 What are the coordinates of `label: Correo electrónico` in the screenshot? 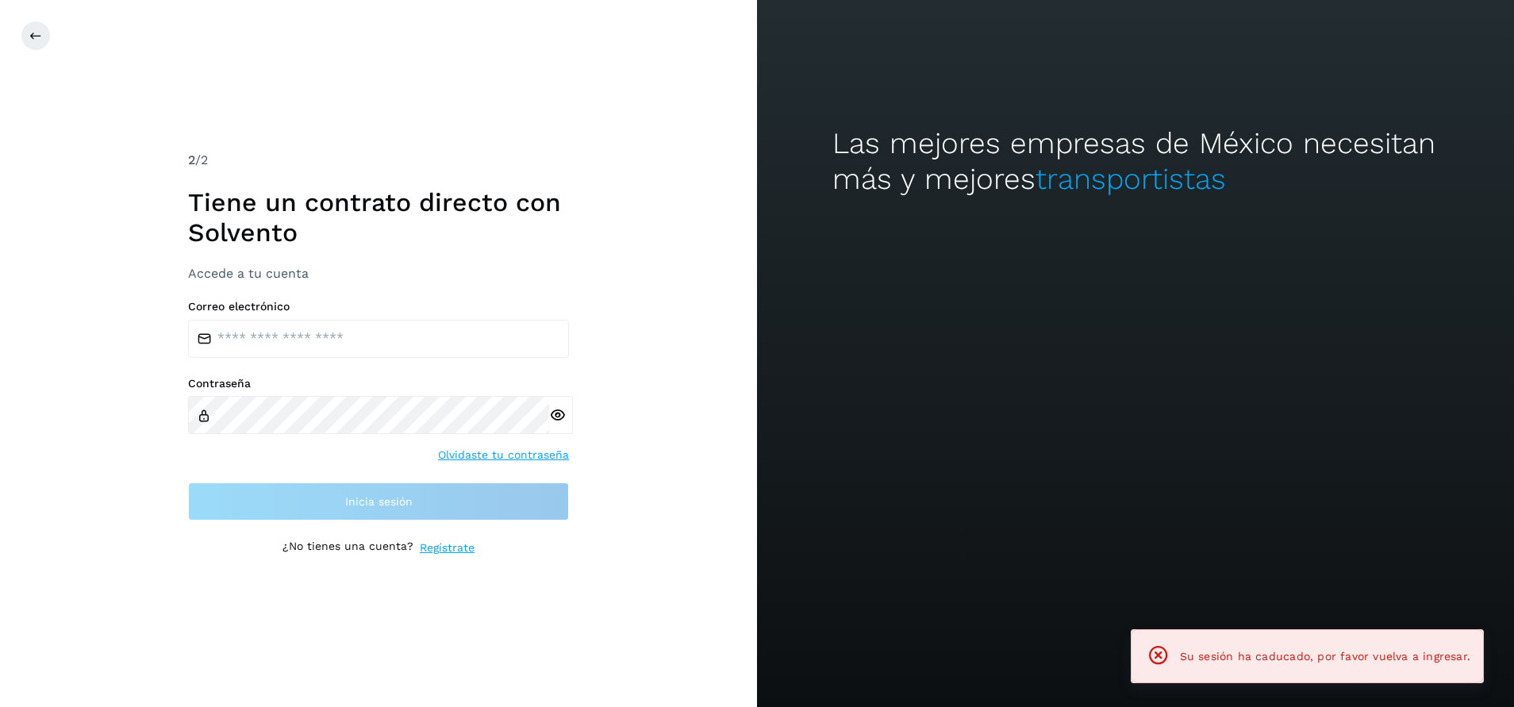 It's located at (379, 306).